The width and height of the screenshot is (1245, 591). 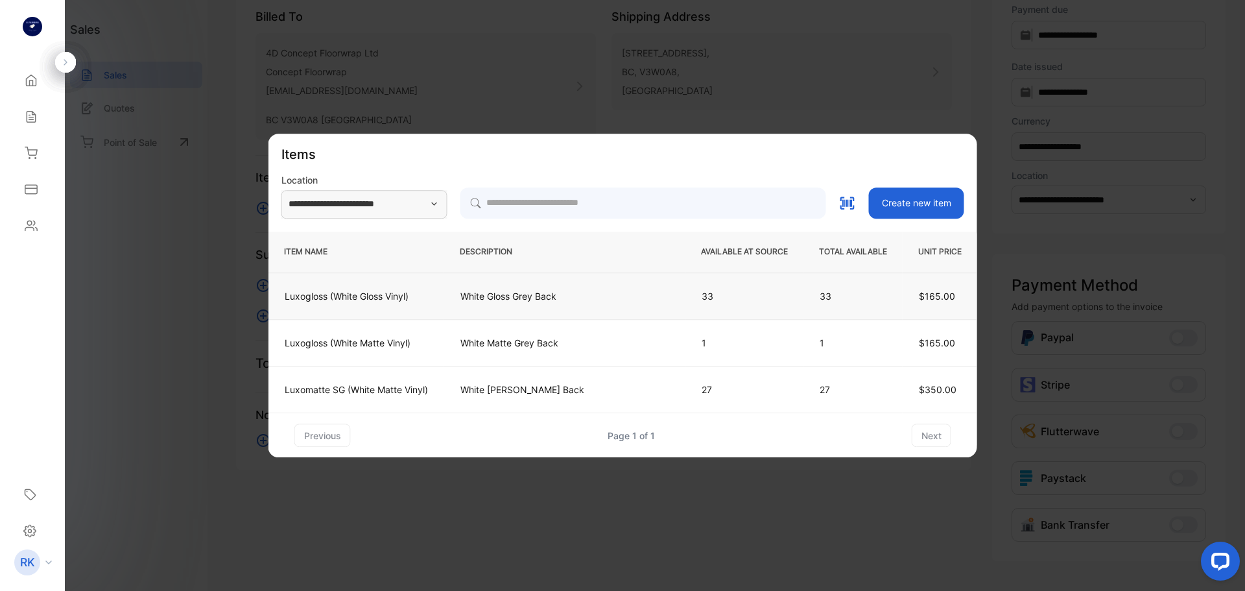 What do you see at coordinates (631, 435) in the screenshot?
I see `div: Page 1 of 1` at bounding box center [631, 435].